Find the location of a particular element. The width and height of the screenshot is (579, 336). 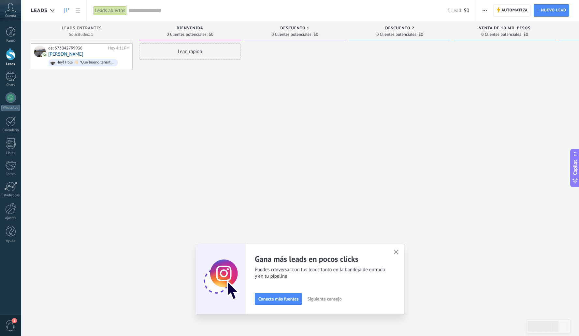

span: VENTA DE 10 MIL PESOS is located at coordinates (505, 28).